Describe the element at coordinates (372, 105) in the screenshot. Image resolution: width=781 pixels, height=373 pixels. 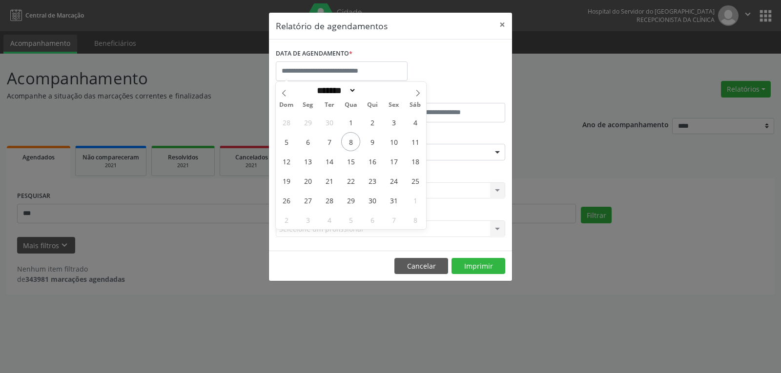
I see `span: Qui` at that location.